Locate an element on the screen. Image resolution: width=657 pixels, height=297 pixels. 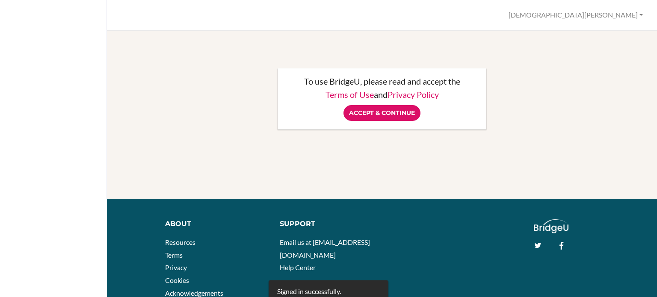
input: Accept & Continue is located at coordinates (382, 113).